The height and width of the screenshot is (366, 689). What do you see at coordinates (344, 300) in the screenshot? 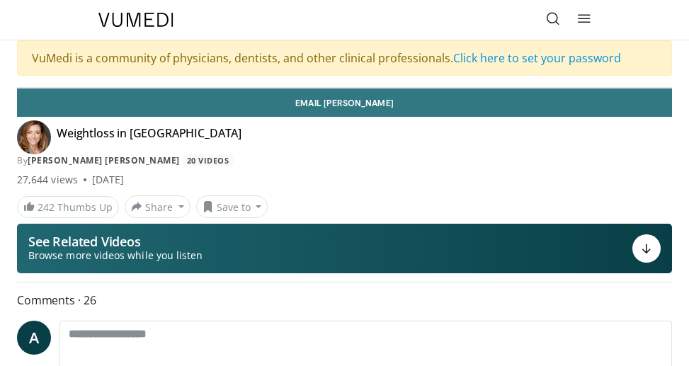
I see `span: Comments 26` at bounding box center [344, 300].